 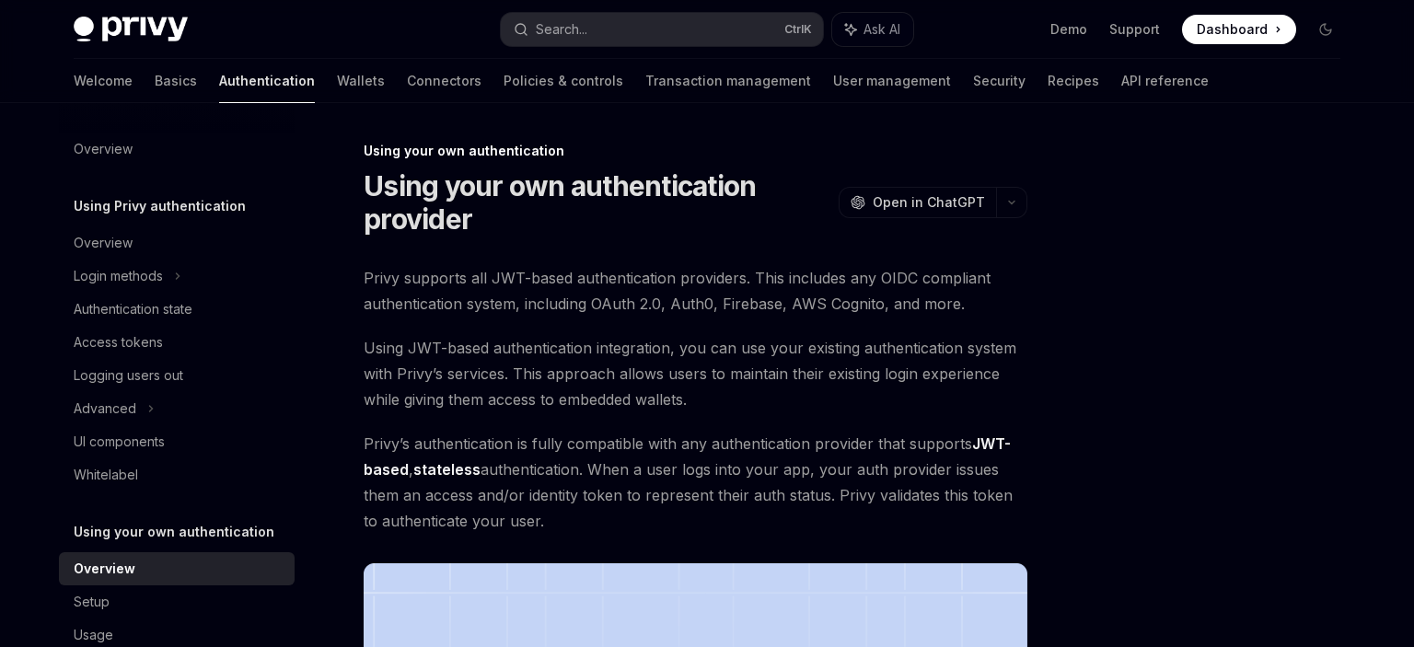 What do you see at coordinates (917, 203) in the screenshot?
I see `button: Open in ChatGPT` at bounding box center [917, 203].